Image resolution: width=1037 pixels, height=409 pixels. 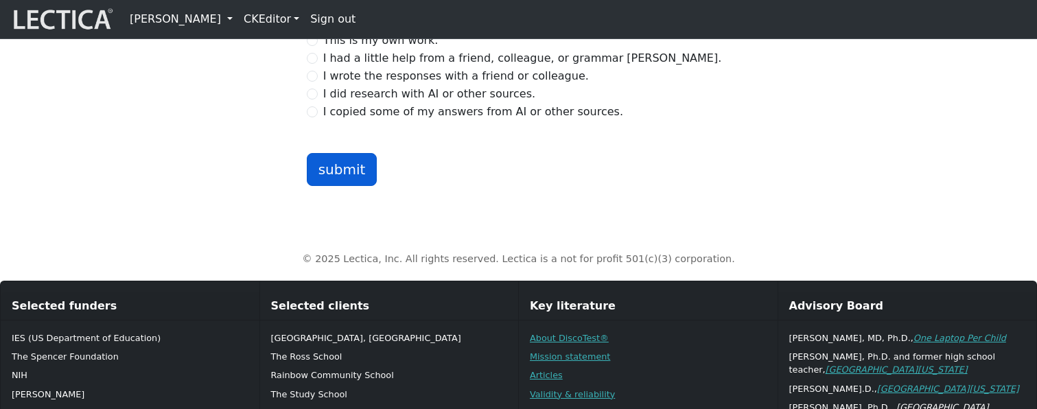 What do you see at coordinates (333, 19) in the screenshot?
I see `a: Sign out` at bounding box center [333, 19].